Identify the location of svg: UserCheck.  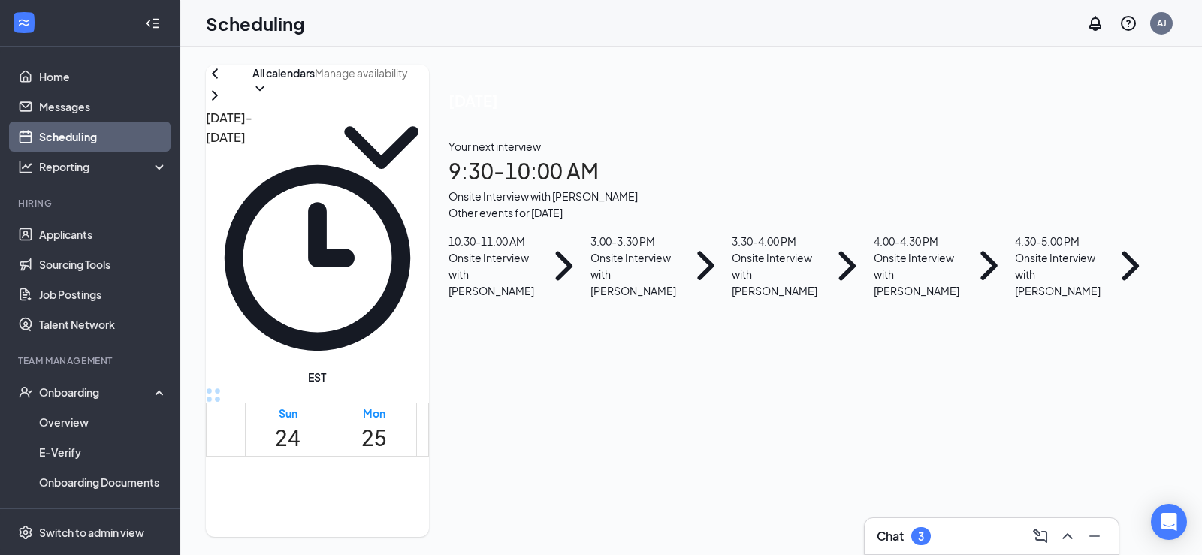
(26, 392).